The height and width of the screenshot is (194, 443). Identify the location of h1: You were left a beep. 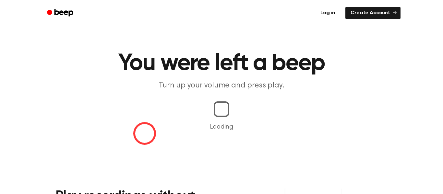
(221, 64).